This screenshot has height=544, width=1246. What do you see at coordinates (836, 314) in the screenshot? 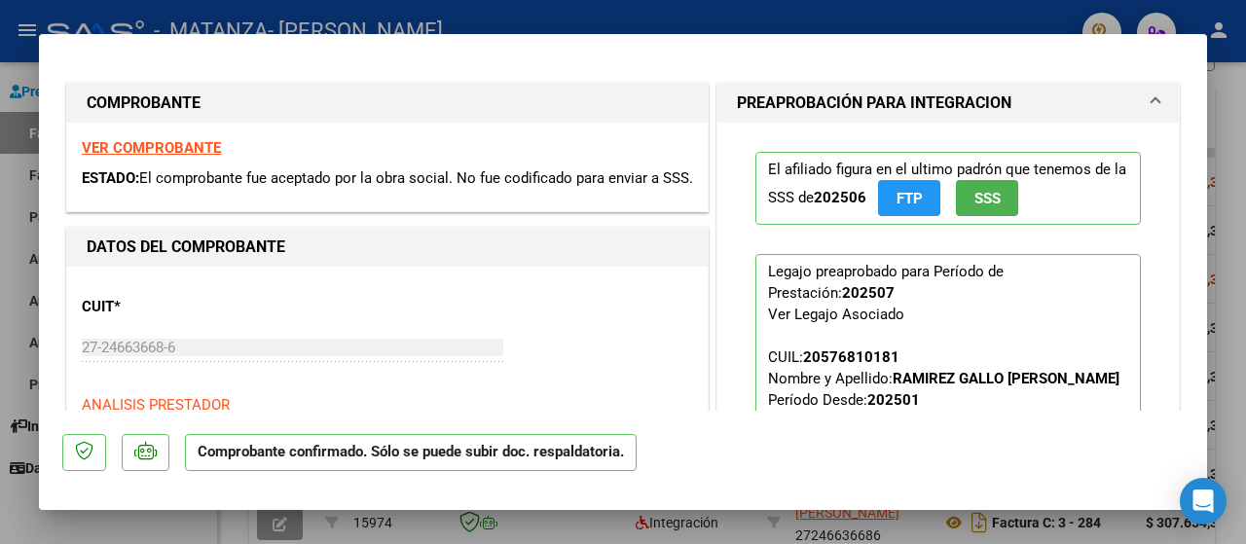
I see `div: Ver Legajo Asociado` at bounding box center [836, 314].